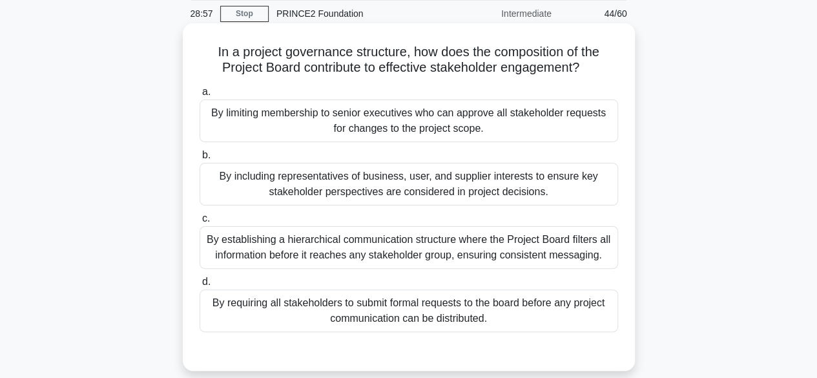 This screenshot has height=378, width=817. What do you see at coordinates (206, 218) in the screenshot?
I see `span: c.` at bounding box center [206, 218].